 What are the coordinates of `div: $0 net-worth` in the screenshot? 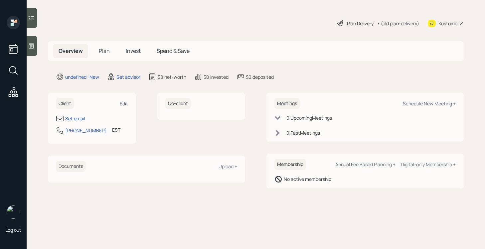 It's located at (172, 77).